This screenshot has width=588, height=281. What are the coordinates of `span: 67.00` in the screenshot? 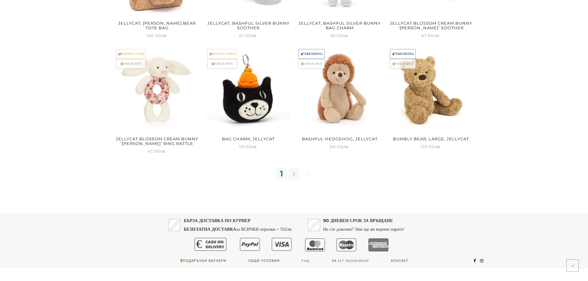 It's located at (431, 36).